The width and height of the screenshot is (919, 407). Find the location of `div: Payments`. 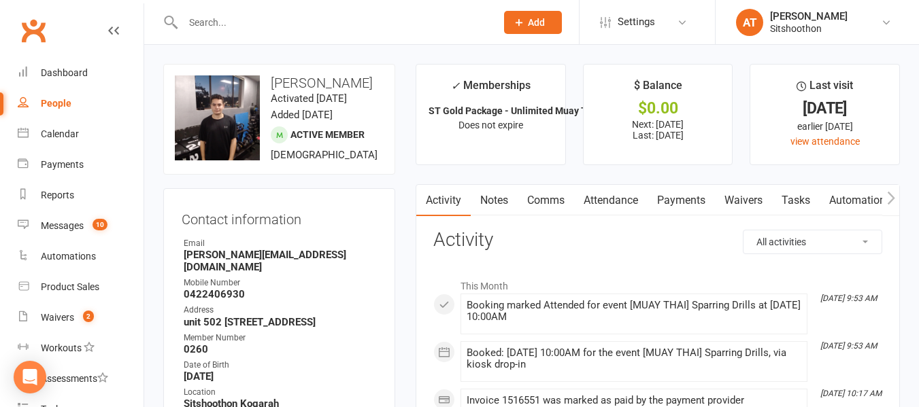

div: Payments is located at coordinates (62, 165).